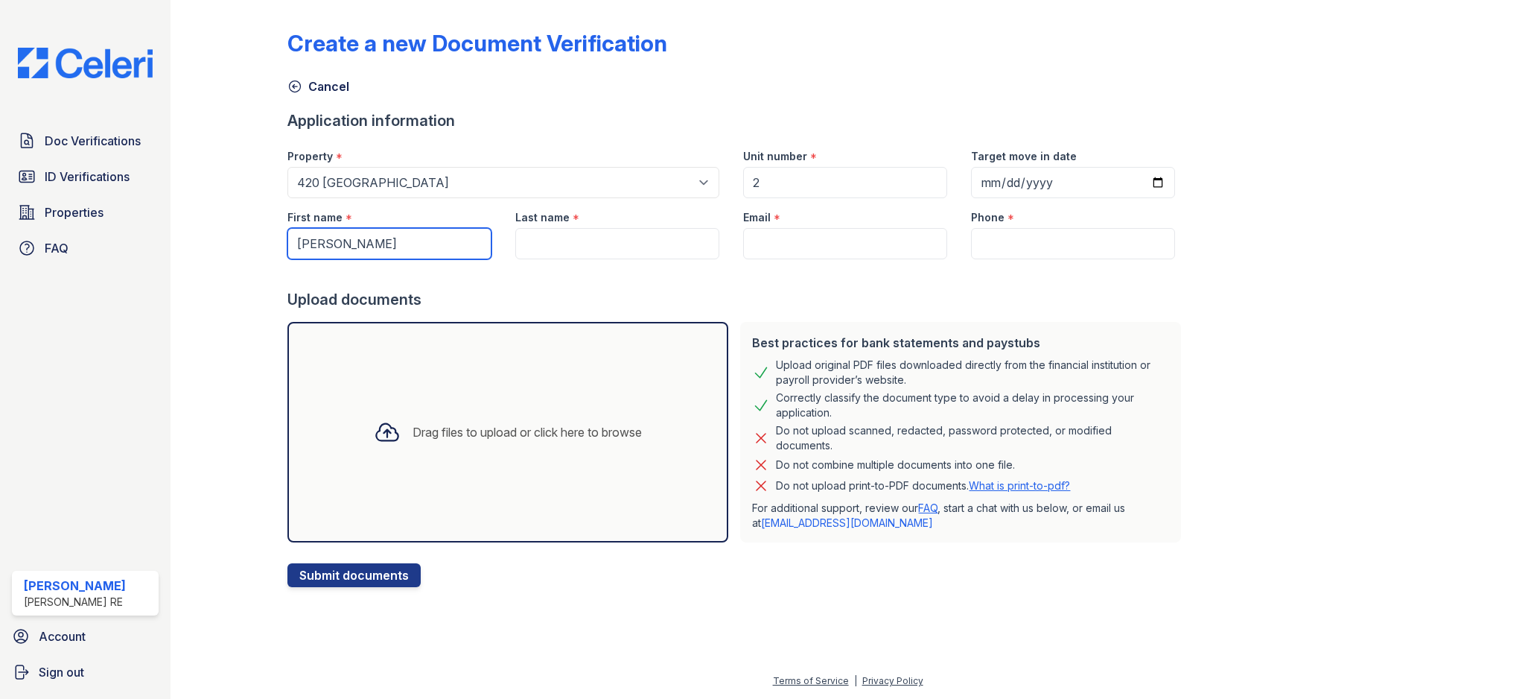 This screenshot has height=699, width=1525. I want to click on label: Unit number, so click(775, 156).